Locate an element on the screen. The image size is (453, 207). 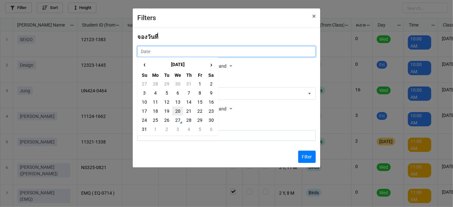
td: 8 is located at coordinates (200, 93).